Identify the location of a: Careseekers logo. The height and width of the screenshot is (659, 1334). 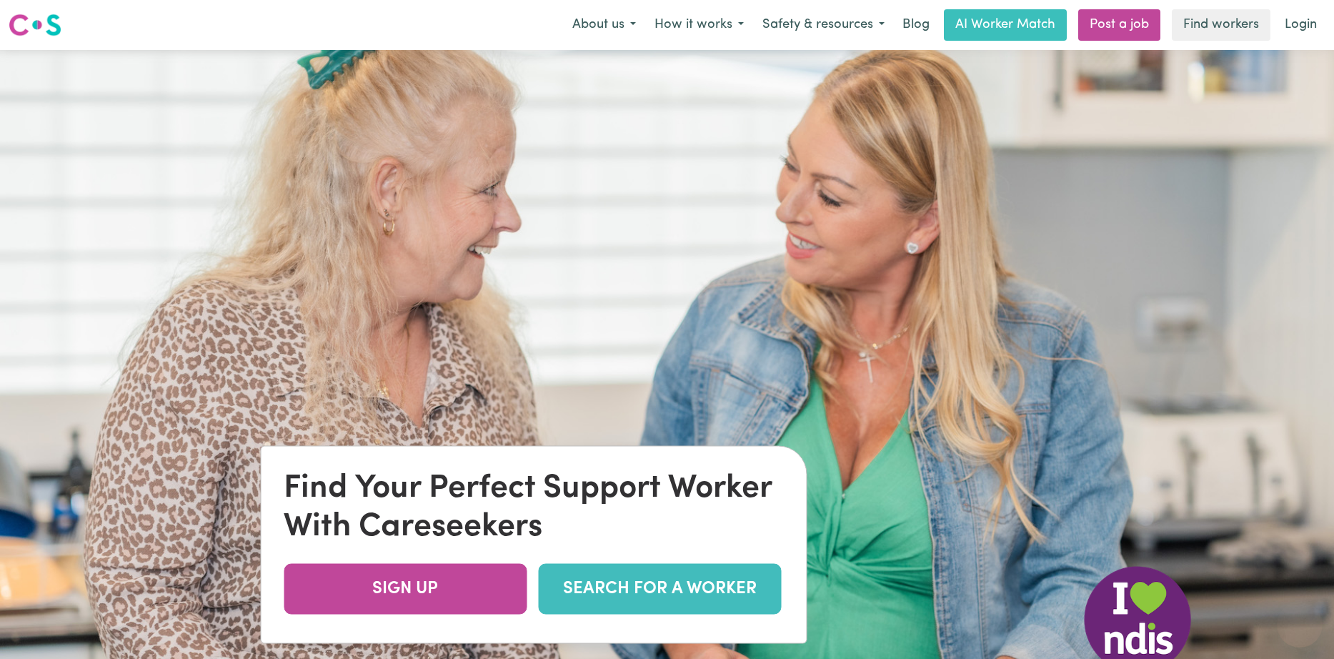
(35, 25).